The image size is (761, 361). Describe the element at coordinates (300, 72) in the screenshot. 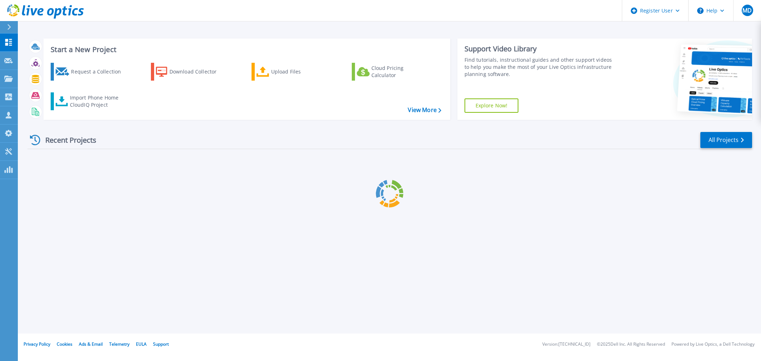

I see `div: Upload Files` at that location.